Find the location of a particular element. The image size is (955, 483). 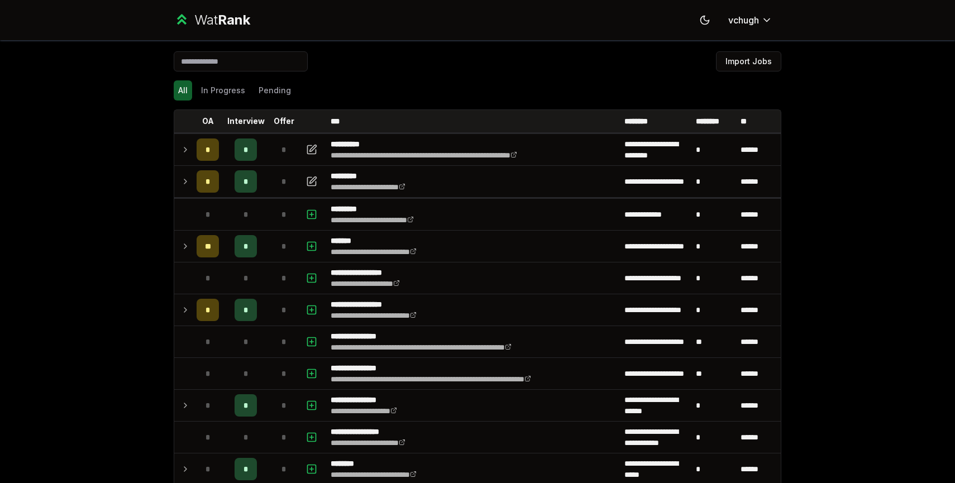

button: In Progress is located at coordinates (223, 90).